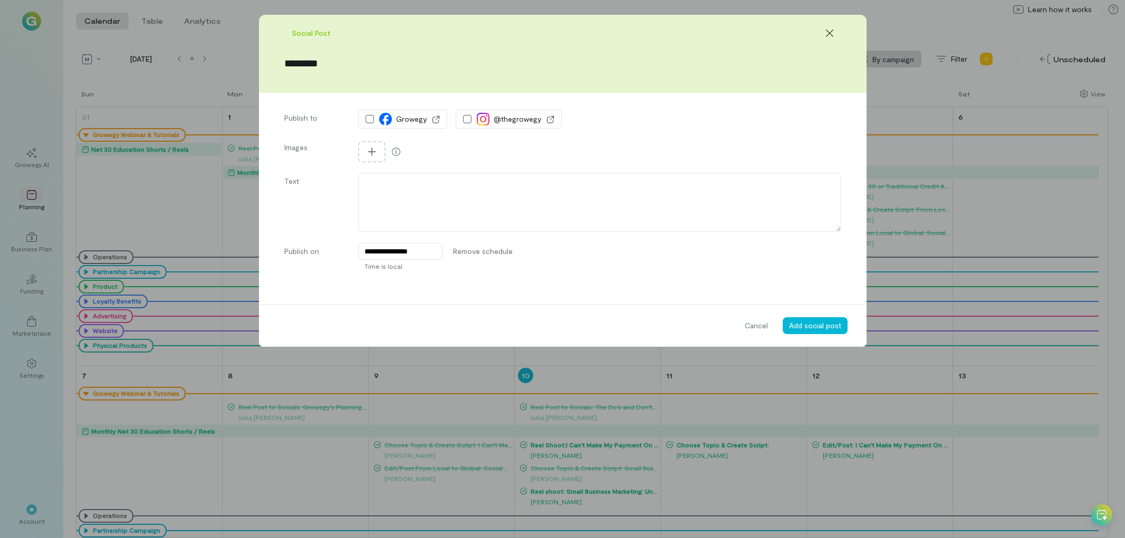 This screenshot has width=1125, height=538. Describe the element at coordinates (411, 119) in the screenshot. I see `span: Growegy` at that location.